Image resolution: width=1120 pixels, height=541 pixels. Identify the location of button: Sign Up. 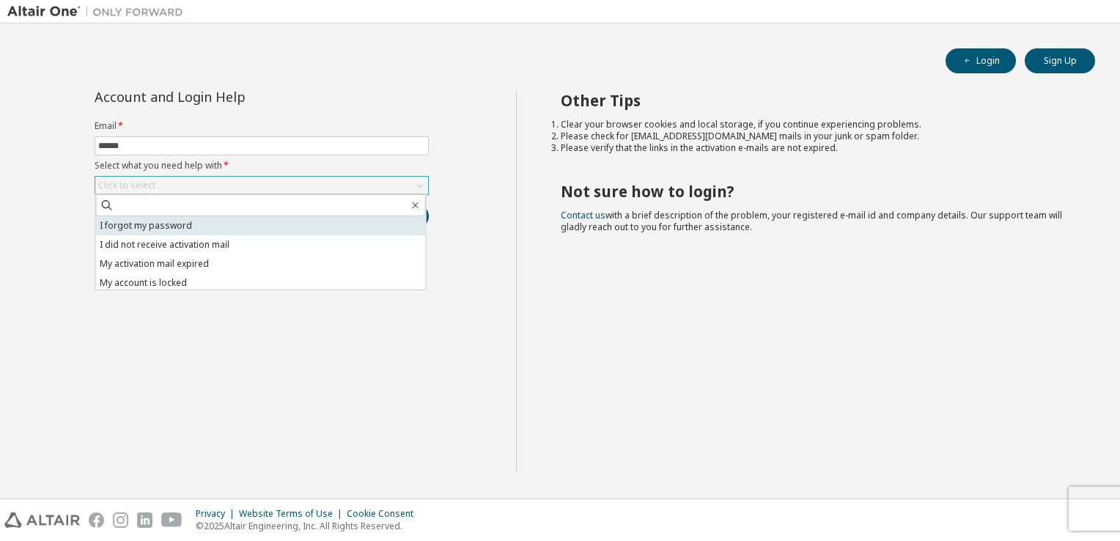
(1060, 61).